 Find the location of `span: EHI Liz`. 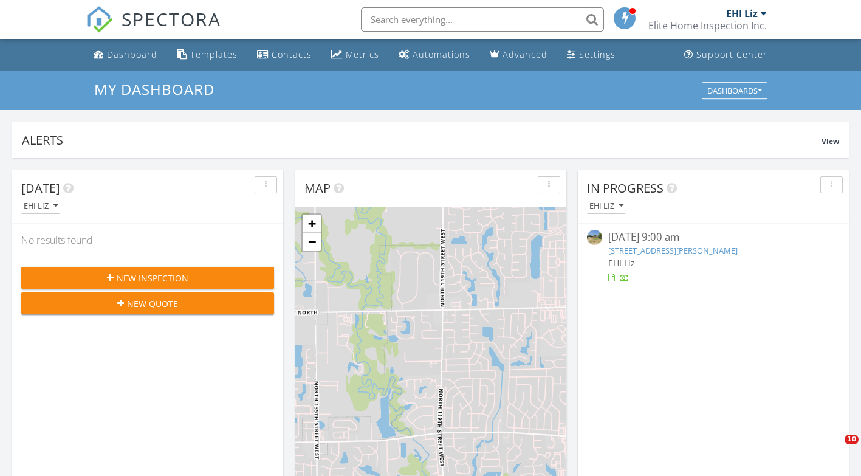

span: EHI Liz is located at coordinates (622, 262).